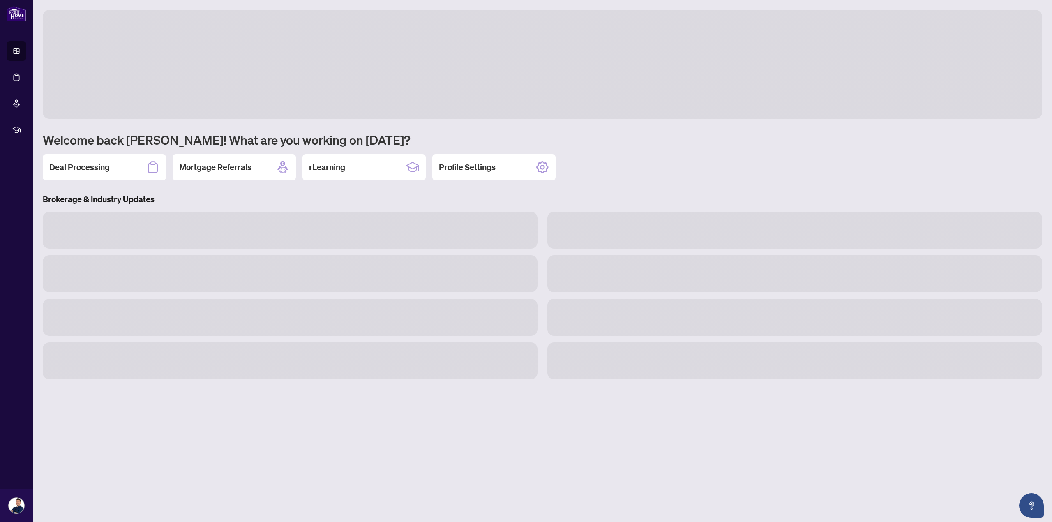 This screenshot has height=522, width=1052. I want to click on h2: rLearning, so click(327, 167).